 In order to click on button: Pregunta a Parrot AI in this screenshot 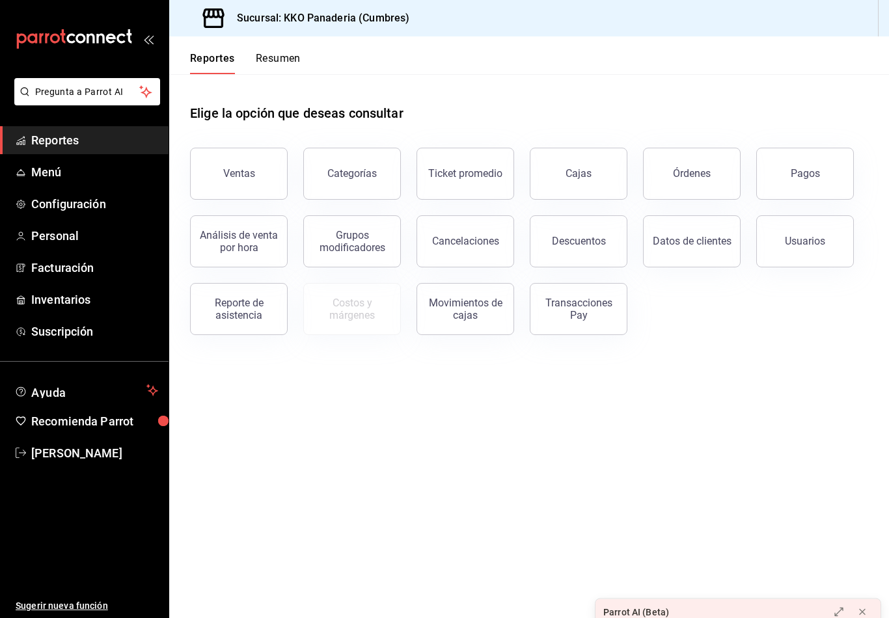, I will do `click(87, 92)`.